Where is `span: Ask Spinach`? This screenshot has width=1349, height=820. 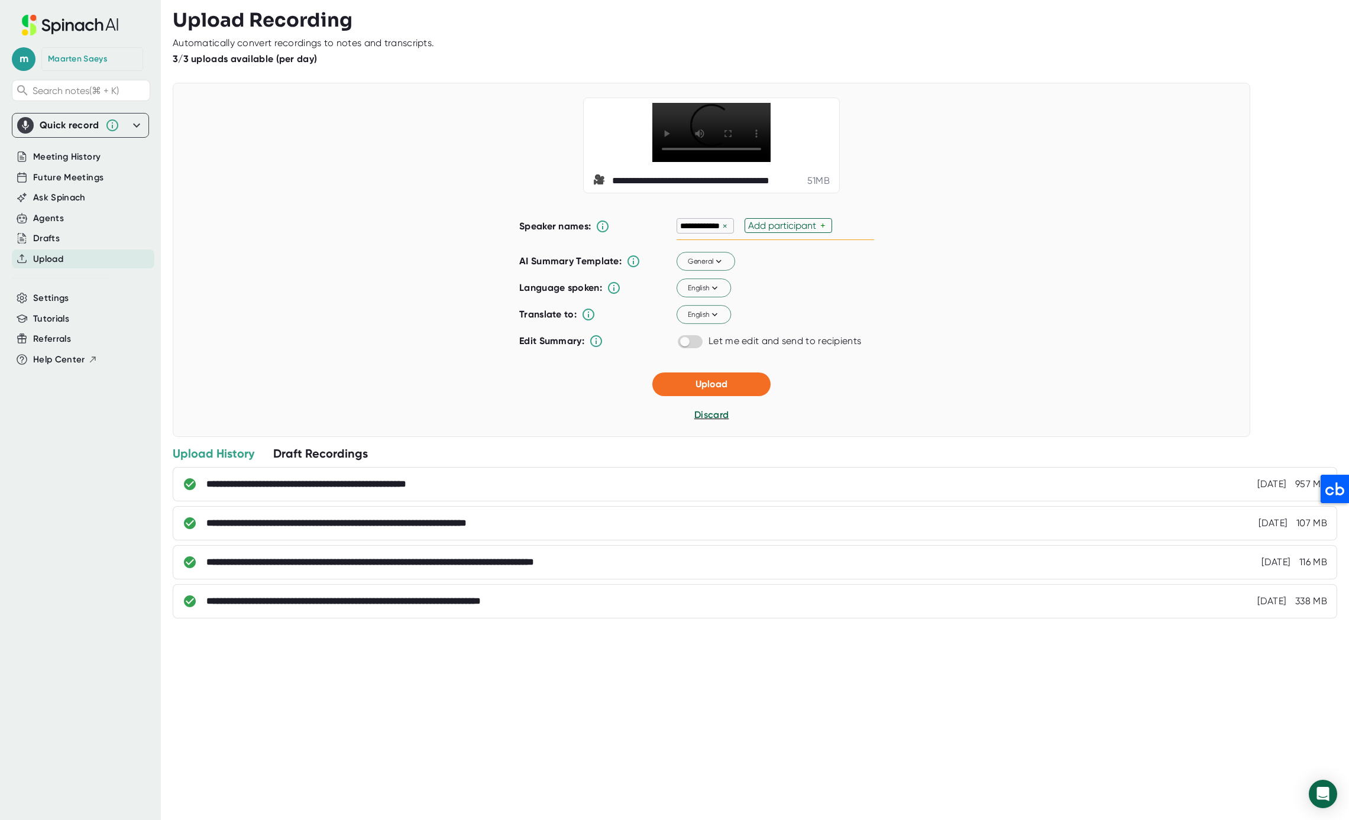
span: Ask Spinach is located at coordinates (59, 197).